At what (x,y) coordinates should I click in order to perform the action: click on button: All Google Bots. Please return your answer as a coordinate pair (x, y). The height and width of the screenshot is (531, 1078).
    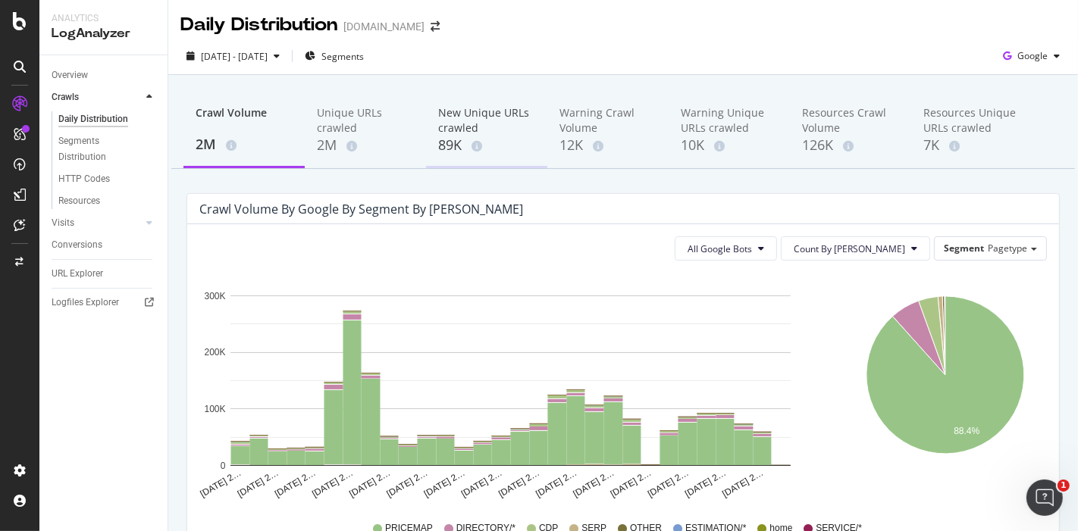
    Looking at the image, I should click on (726, 249).